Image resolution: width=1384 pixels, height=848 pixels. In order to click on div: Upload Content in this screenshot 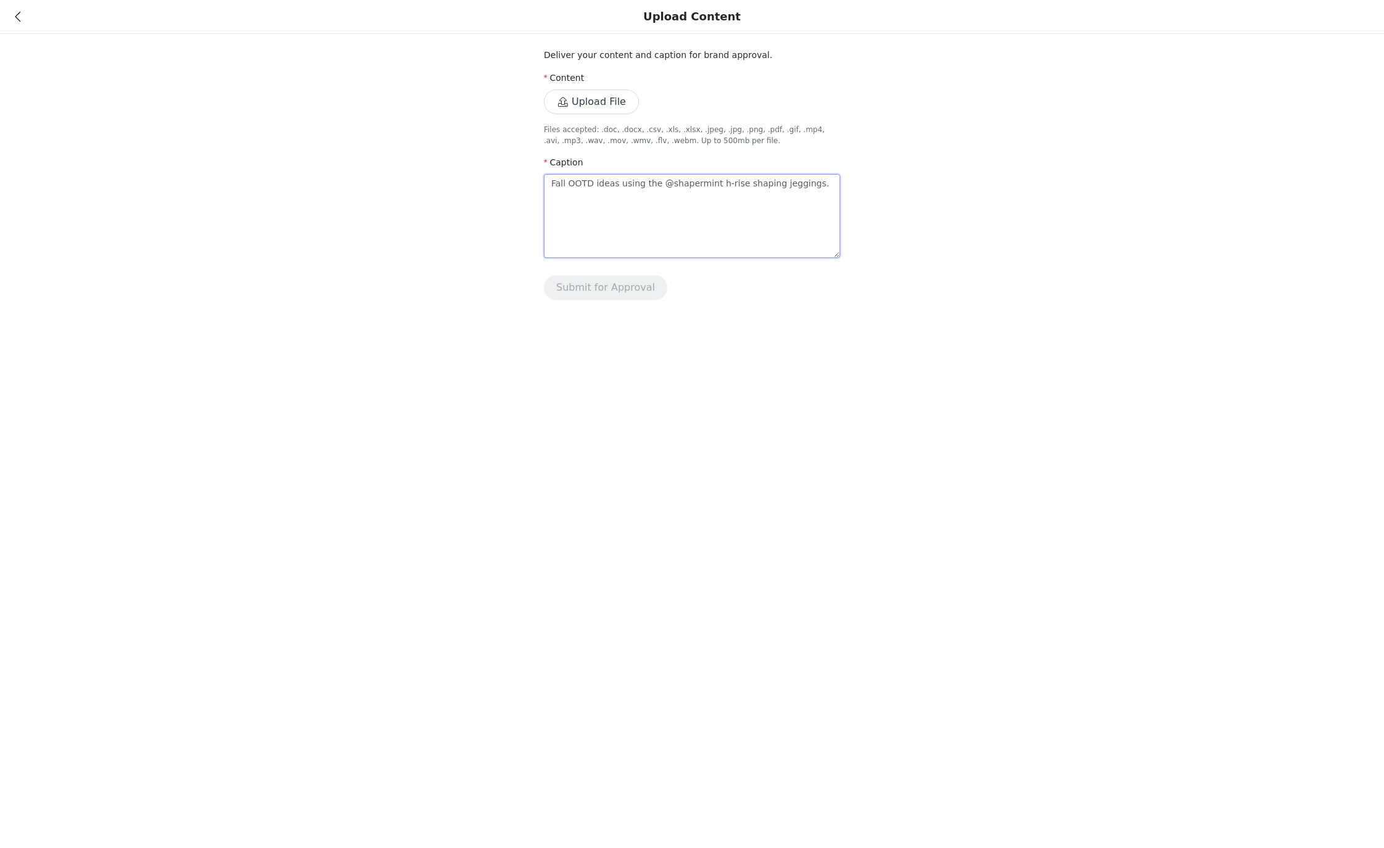, I will do `click(692, 17)`.